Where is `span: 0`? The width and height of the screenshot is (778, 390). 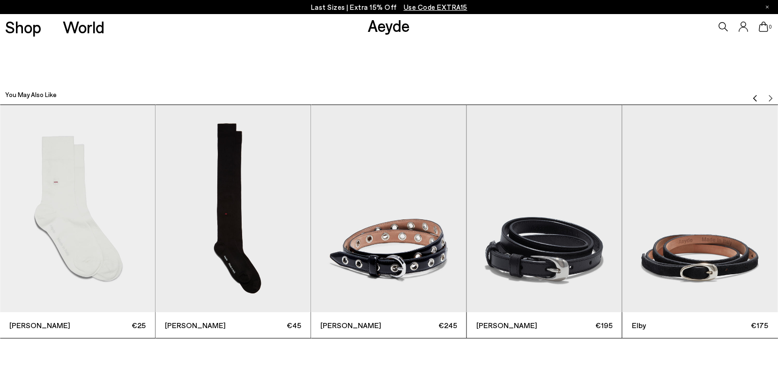 span: 0 is located at coordinates (771, 27).